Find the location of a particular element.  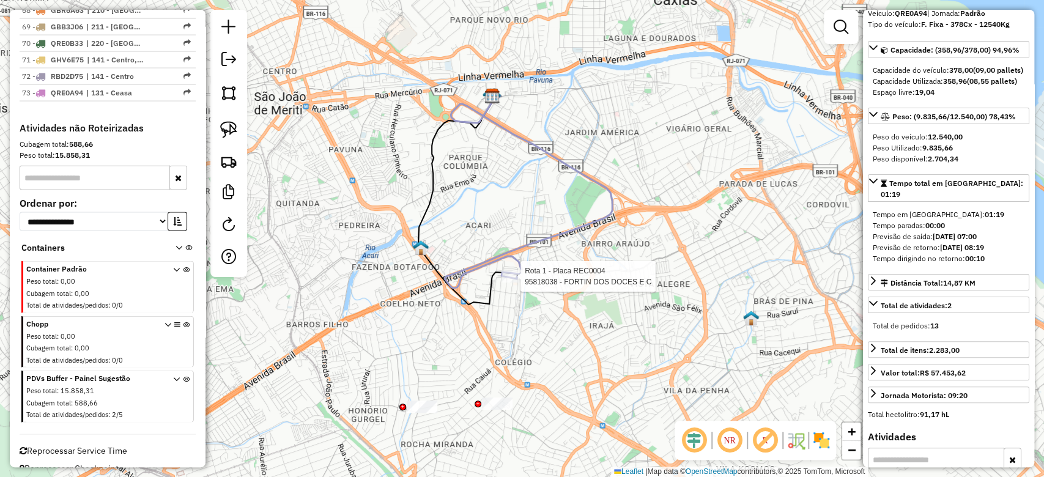

div: Map data © contributors,© 2025 TomTom, Microsoft is located at coordinates (740, 472).